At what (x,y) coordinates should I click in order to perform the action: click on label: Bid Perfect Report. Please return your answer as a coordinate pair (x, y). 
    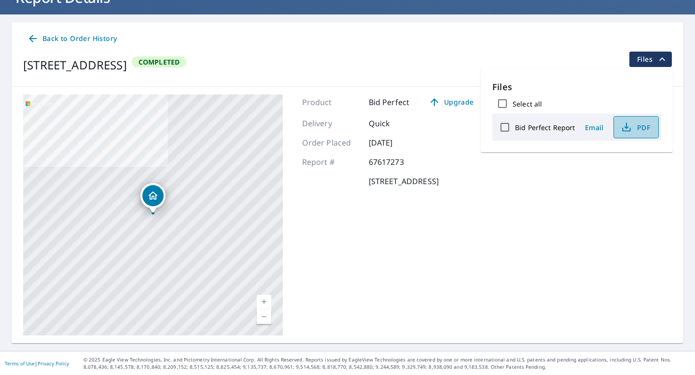
    Looking at the image, I should click on (545, 127).